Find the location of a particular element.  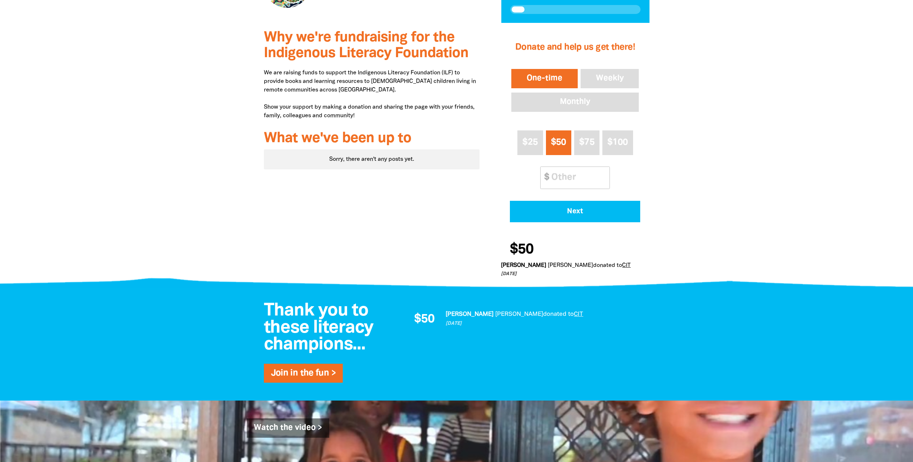

span: Why we're fundraising for the Indigenous Literacy Foundation is located at coordinates (366, 45).